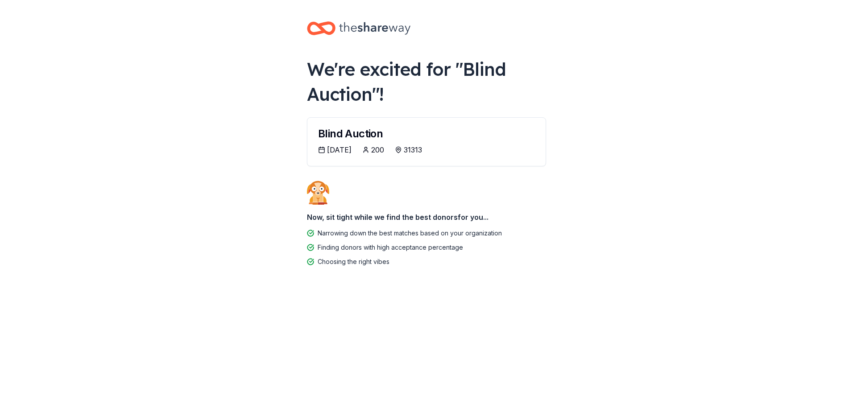  Describe the element at coordinates (426, 217) in the screenshot. I see `div: Now, sit tight while we find the best donors for you...` at that location.